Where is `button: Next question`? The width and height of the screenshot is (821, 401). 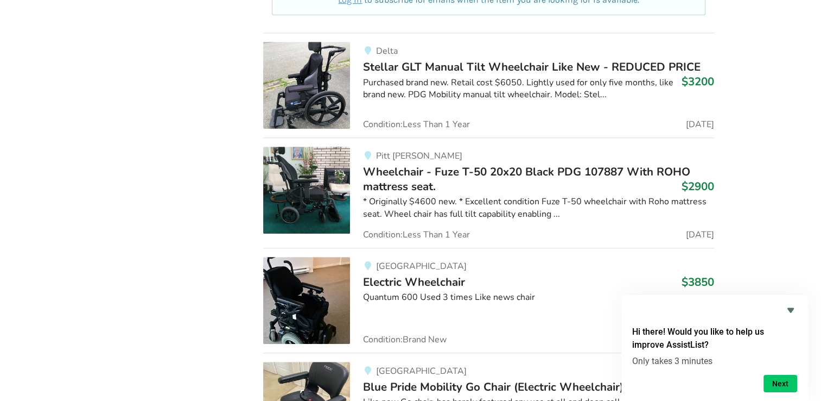 button: Next question is located at coordinates (781, 383).